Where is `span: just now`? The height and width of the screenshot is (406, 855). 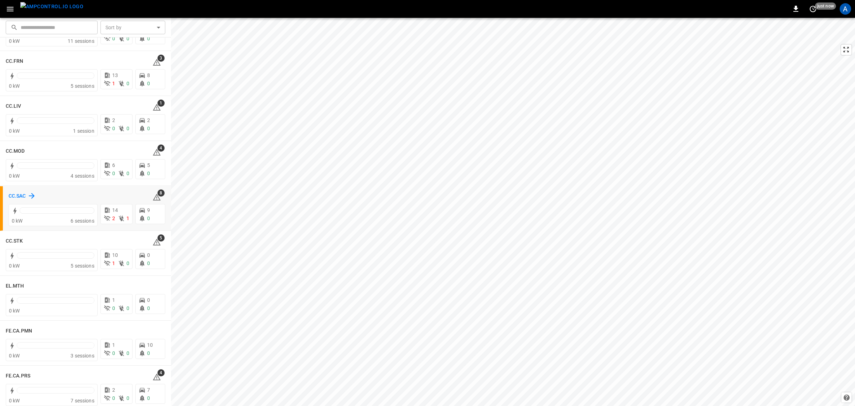 span: just now is located at coordinates (826, 6).